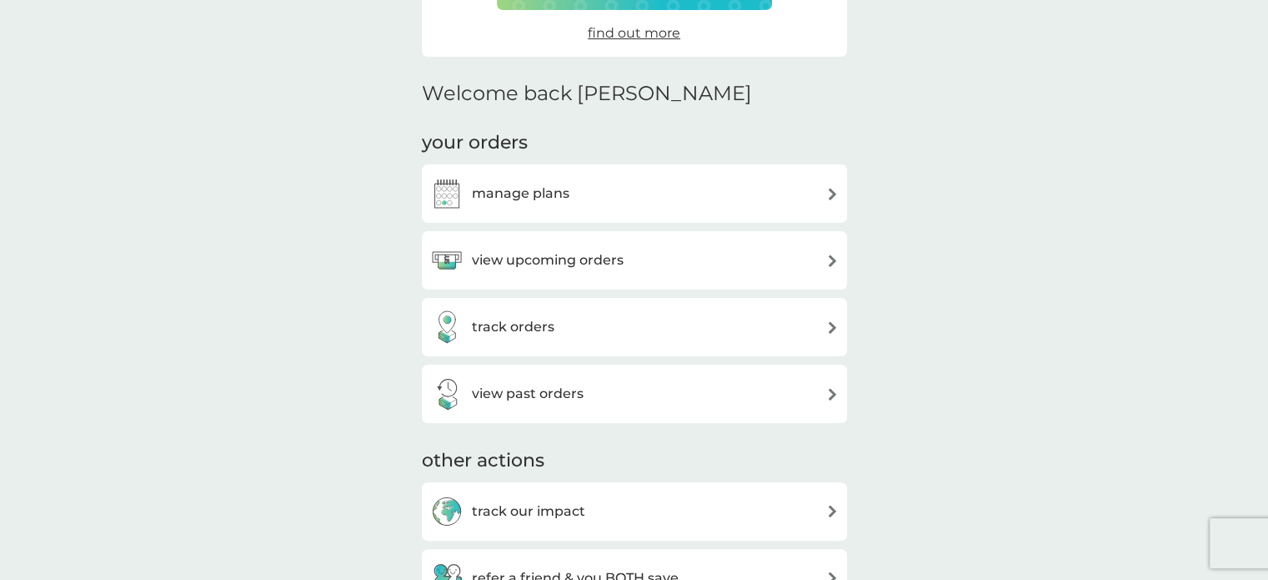  What do you see at coordinates (634, 33) in the screenshot?
I see `a: find out more` at bounding box center [634, 33].